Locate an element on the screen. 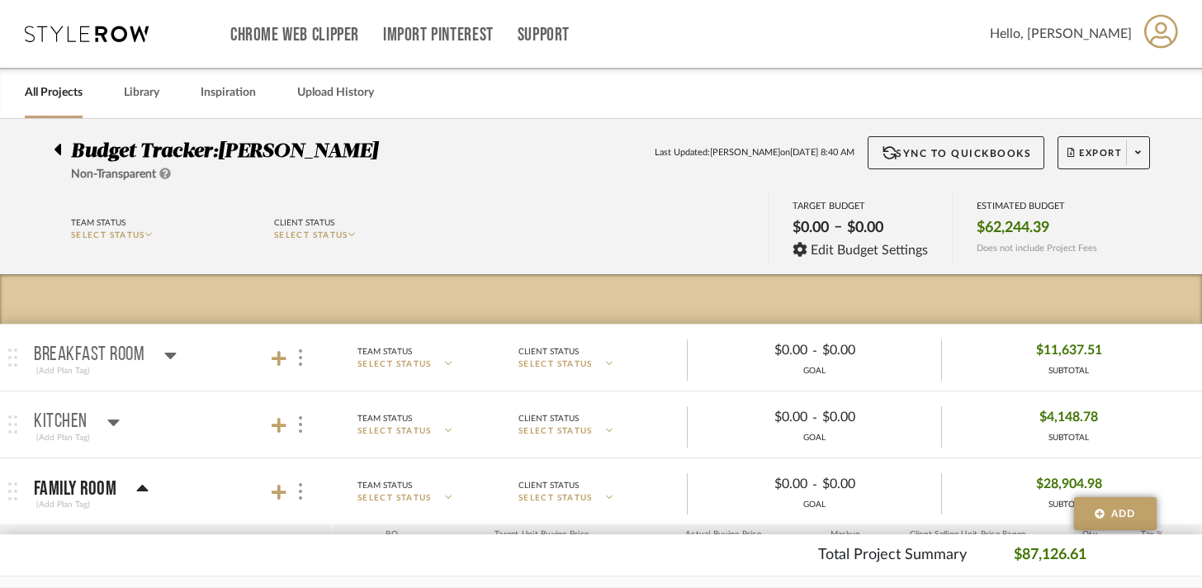 The width and height of the screenshot is (1202, 588). a: All Projects is located at coordinates (54, 92).